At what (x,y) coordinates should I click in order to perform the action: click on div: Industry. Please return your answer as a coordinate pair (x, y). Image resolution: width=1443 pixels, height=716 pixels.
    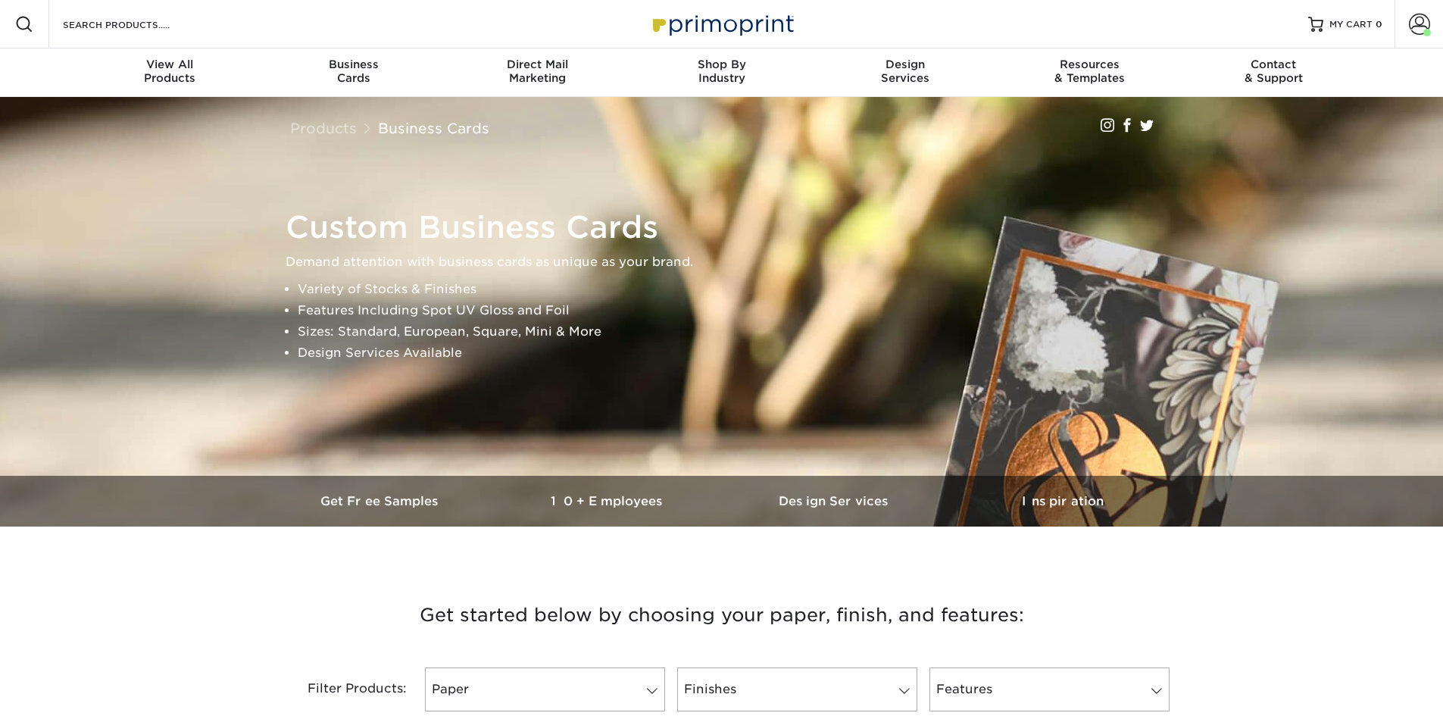
    Looking at the image, I should click on (721, 71).